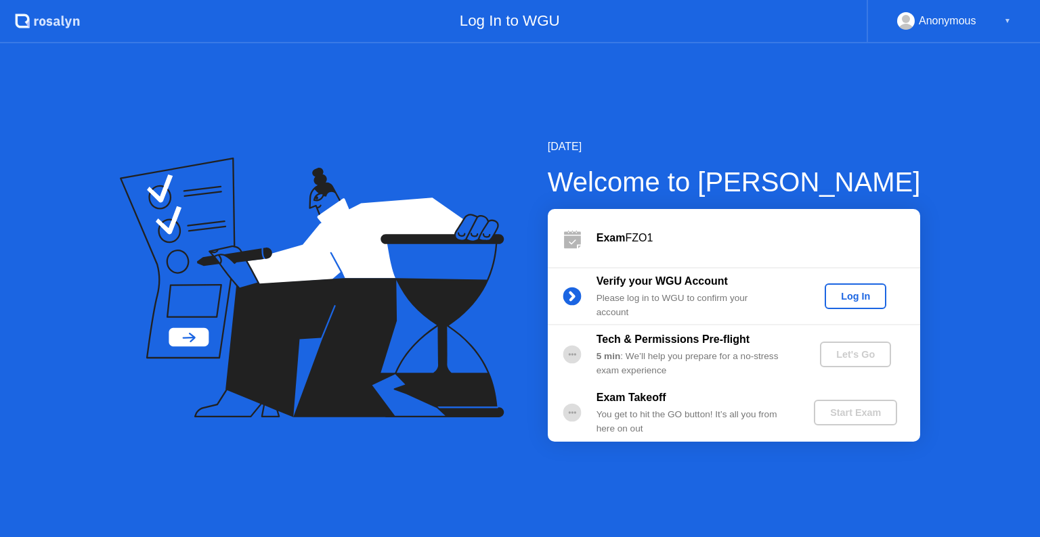 The height and width of the screenshot is (537, 1040). Describe the element at coordinates (608, 356) in the screenshot. I see `b: 5 min` at that location.